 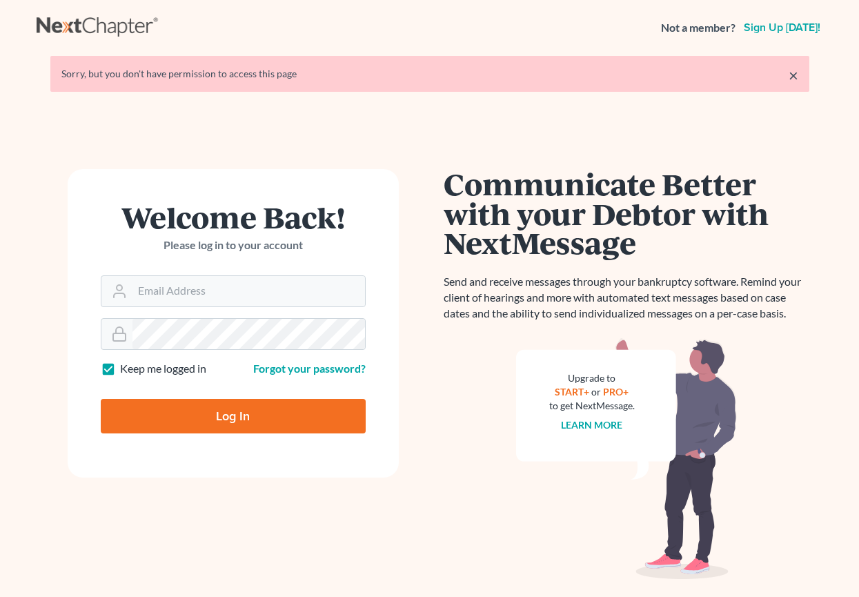 What do you see at coordinates (592, 378) in the screenshot?
I see `div: Upgrade to` at bounding box center [592, 378].